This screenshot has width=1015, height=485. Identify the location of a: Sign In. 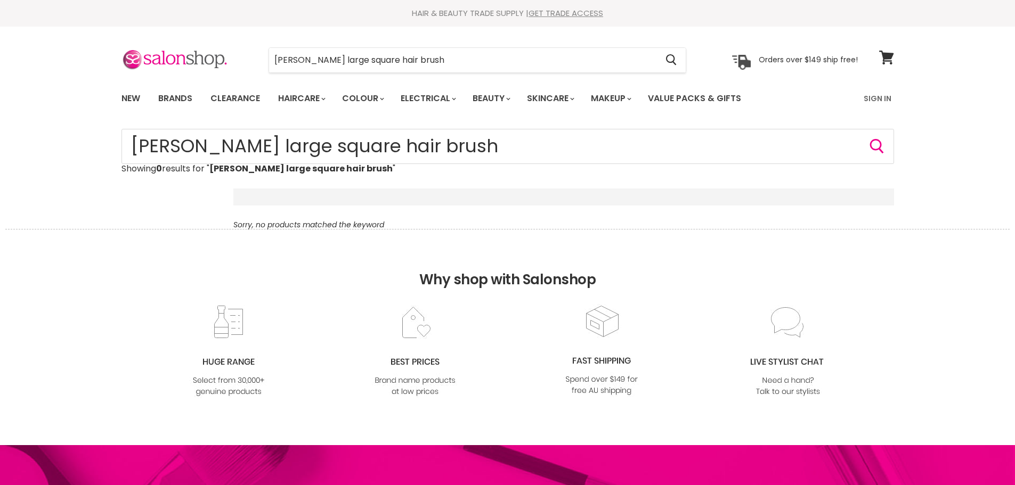
(877, 99).